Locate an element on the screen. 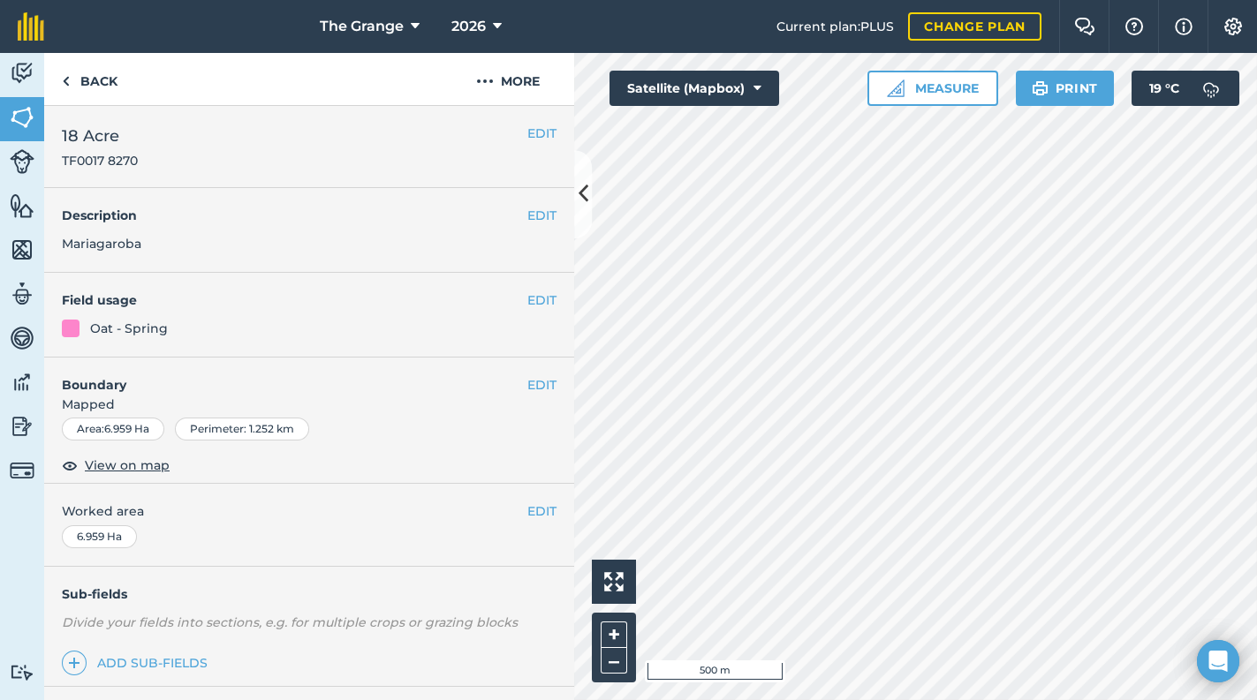  h4: Description is located at coordinates (309, 215).